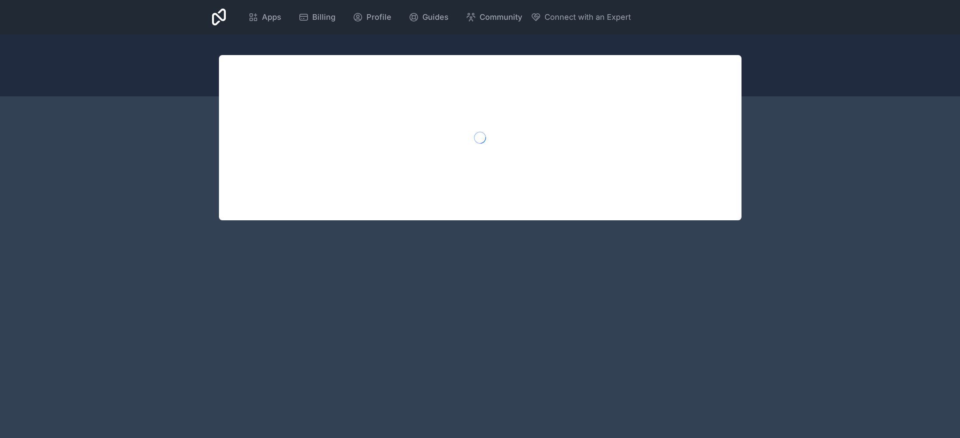 This screenshot has height=438, width=960. Describe the element at coordinates (324, 17) in the screenshot. I see `span: Billing` at that location.